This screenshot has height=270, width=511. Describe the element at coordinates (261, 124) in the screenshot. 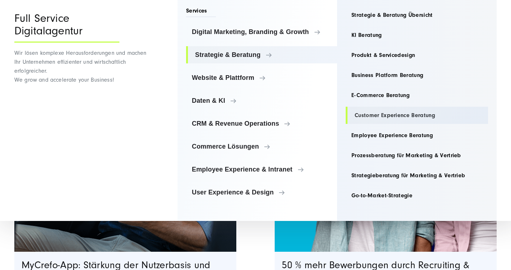

I see `a: CRM & Revenue Operations` at that location.